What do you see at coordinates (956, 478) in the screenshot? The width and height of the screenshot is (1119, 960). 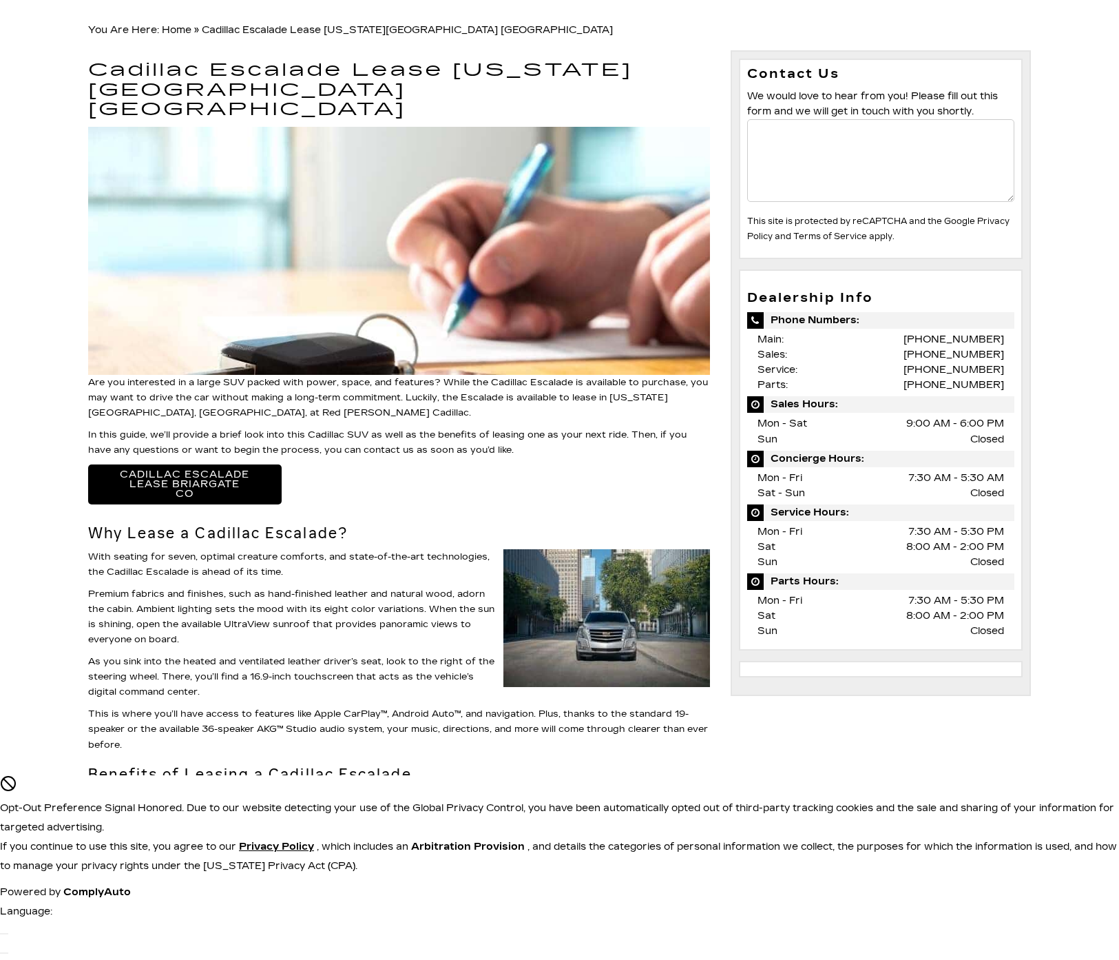 I see `span: 7:30 AM - 5:30 AM` at bounding box center [956, 478].